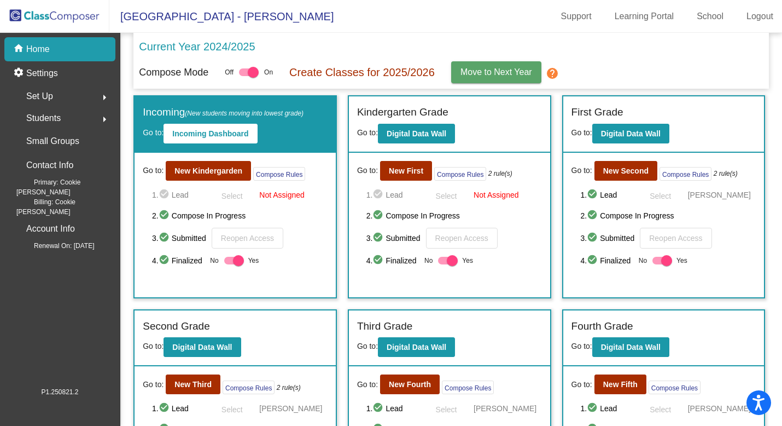  What do you see at coordinates (644, 16) in the screenshot?
I see `a: Learning Portal` at bounding box center [644, 16].